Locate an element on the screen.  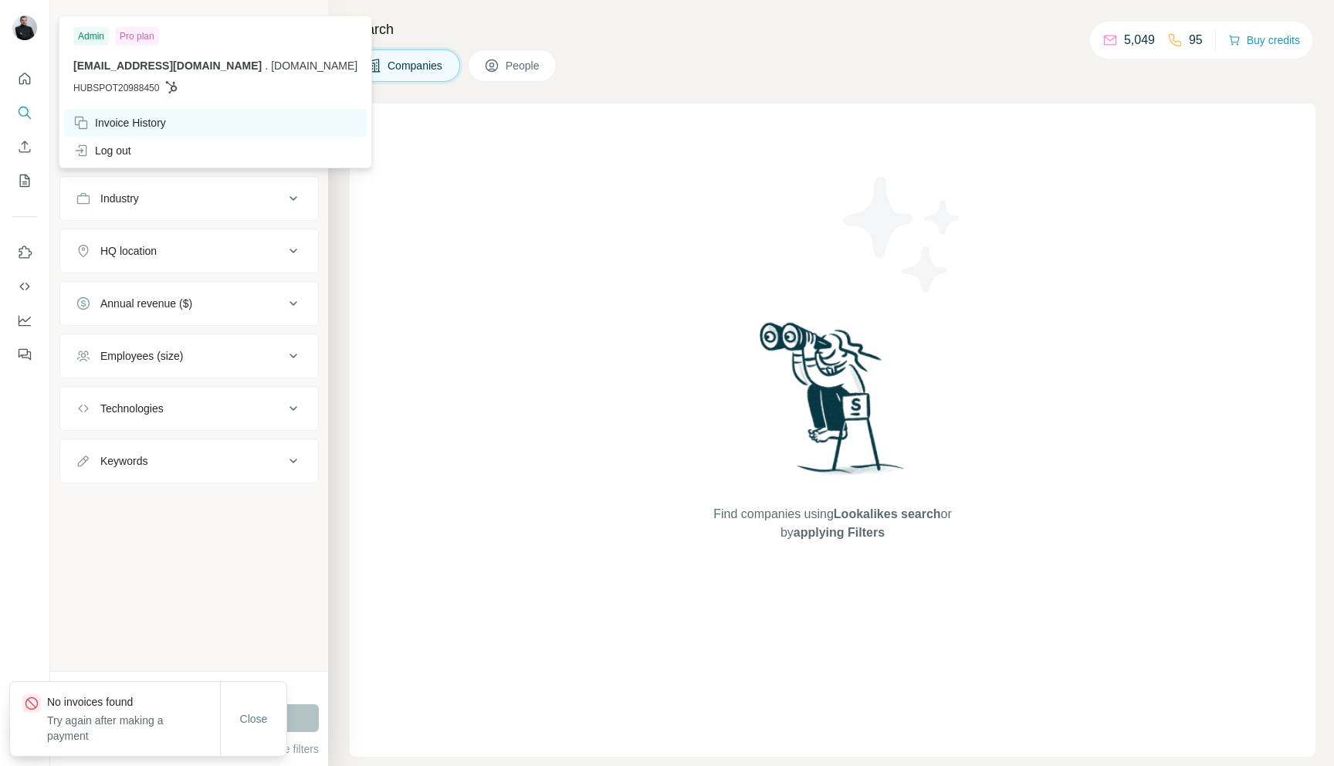
div: Technologies is located at coordinates (132, 408).